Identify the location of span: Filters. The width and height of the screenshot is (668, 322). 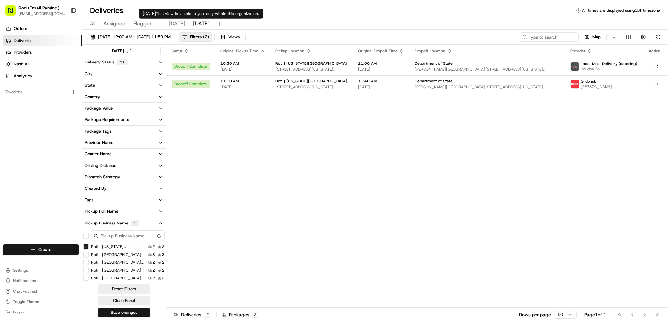
(199, 37).